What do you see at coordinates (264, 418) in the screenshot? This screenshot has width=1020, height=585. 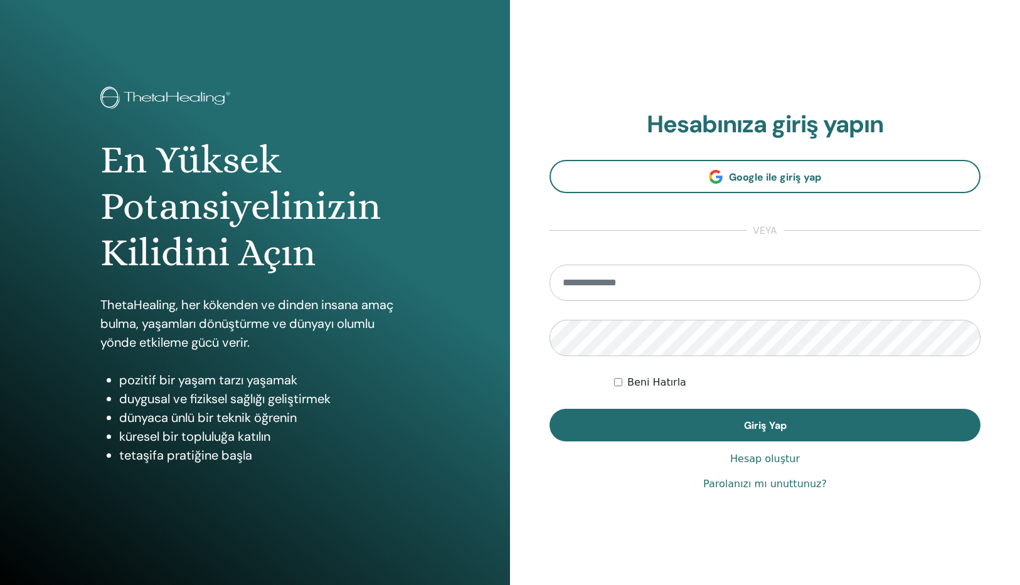 I see `li: dünyaca ünlü bir teknik öğrenin` at bounding box center [264, 418].